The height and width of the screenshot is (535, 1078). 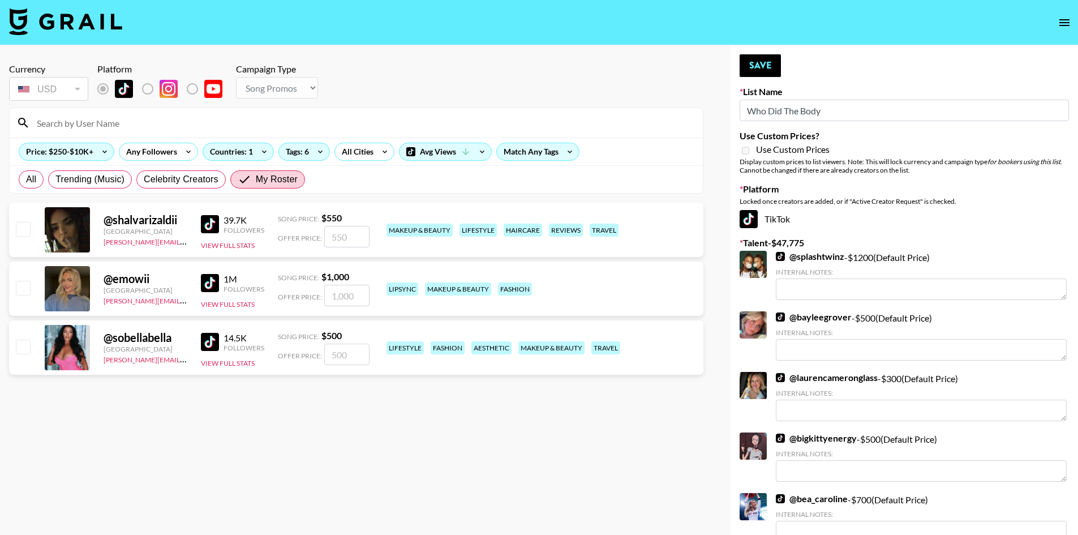 I want to click on div: Countries: 1, so click(x=238, y=152).